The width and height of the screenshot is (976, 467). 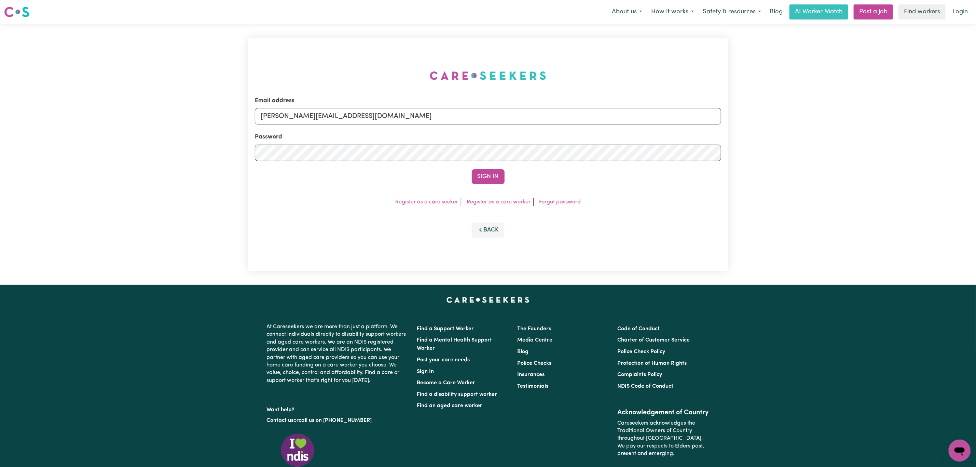 What do you see at coordinates (17, 12) in the screenshot?
I see `a: Careseekers logo` at bounding box center [17, 12].